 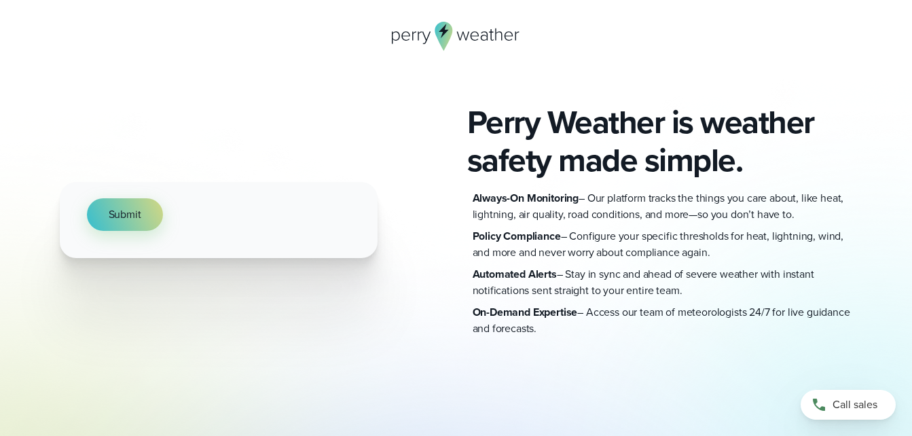 I want to click on p: – Configure your specific thresholds for heat, lightning, wind, and more and never worry about co..., so click(x=663, y=244).